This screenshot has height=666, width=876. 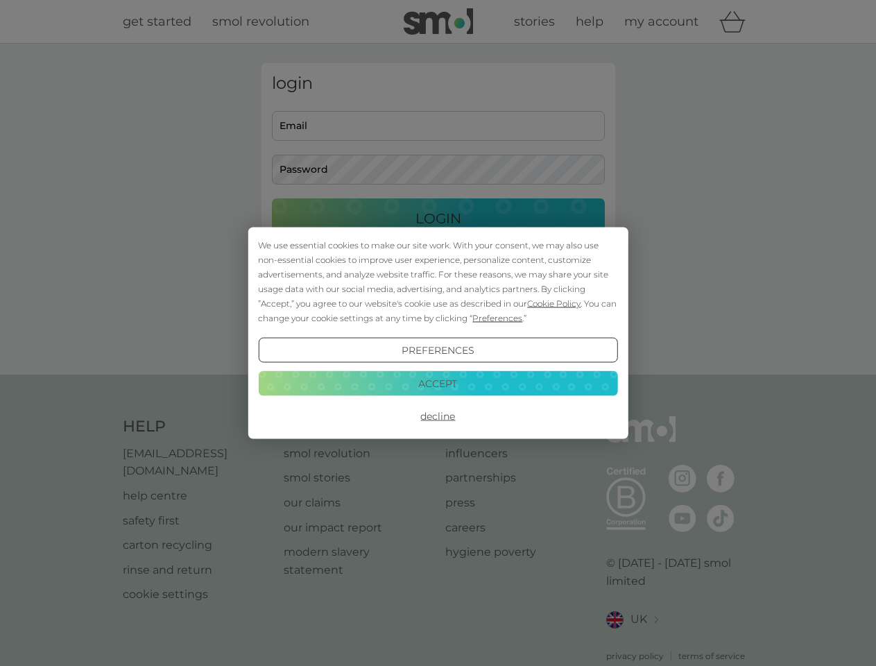 What do you see at coordinates (438, 350) in the screenshot?
I see `button: Preferences` at bounding box center [438, 350].